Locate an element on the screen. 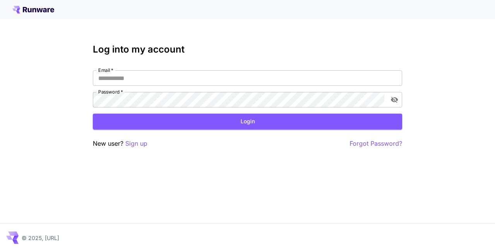 This screenshot has width=495, height=252. label: Email is located at coordinates (106, 70).